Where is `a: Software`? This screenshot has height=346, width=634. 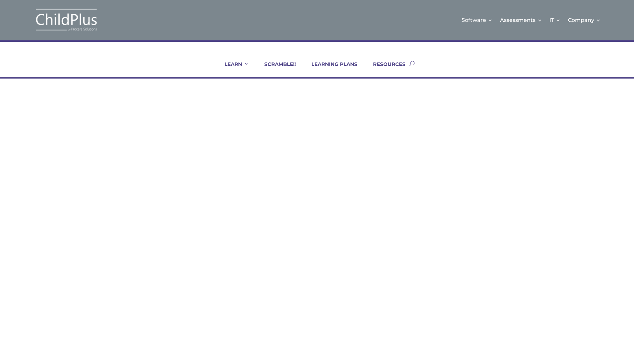 a: Software is located at coordinates (477, 20).